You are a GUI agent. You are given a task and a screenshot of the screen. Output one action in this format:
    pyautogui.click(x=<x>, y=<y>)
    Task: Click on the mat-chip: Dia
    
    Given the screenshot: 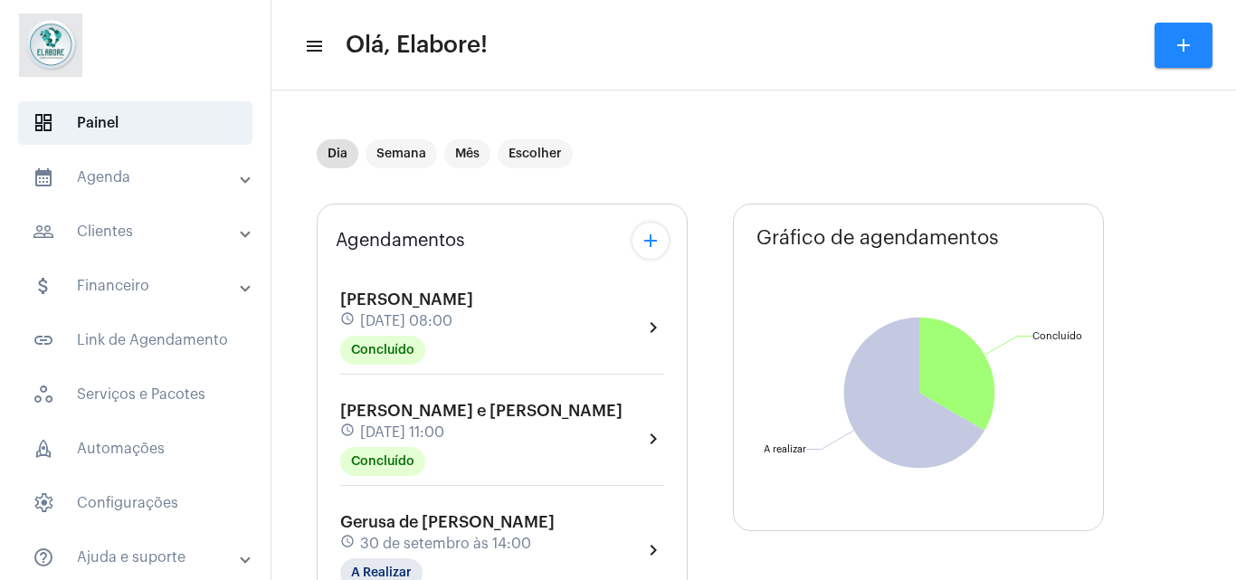 What is the action you would take?
    pyautogui.click(x=338, y=154)
    